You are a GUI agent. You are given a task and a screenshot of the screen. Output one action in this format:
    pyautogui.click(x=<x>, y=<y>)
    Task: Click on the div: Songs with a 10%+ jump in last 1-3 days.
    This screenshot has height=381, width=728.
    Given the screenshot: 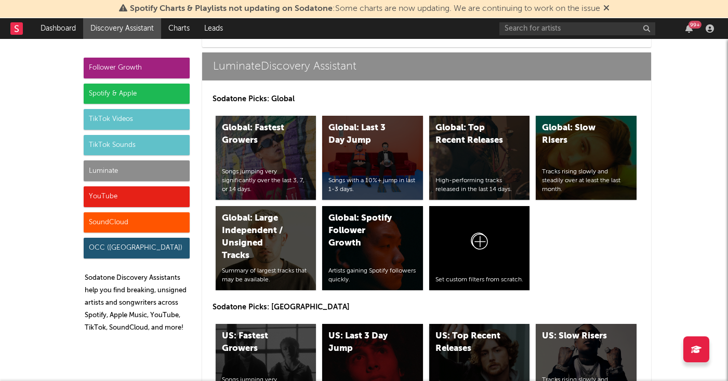 What is the action you would take?
    pyautogui.click(x=373, y=185)
    